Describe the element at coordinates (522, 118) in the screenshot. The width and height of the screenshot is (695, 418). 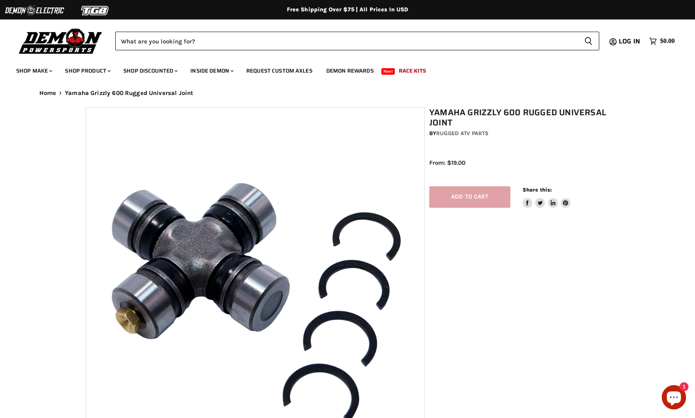
I see `h1: Yamaha Grizzly 600 Rugged Universal Joint` at that location.